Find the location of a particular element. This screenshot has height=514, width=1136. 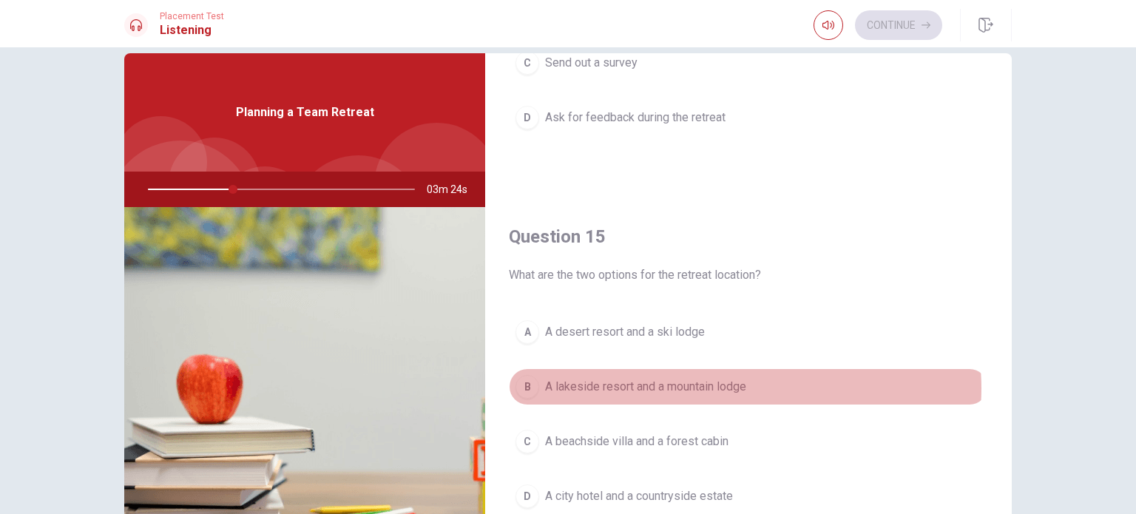

span: A desert resort and a ski lodge is located at coordinates (625, 332).